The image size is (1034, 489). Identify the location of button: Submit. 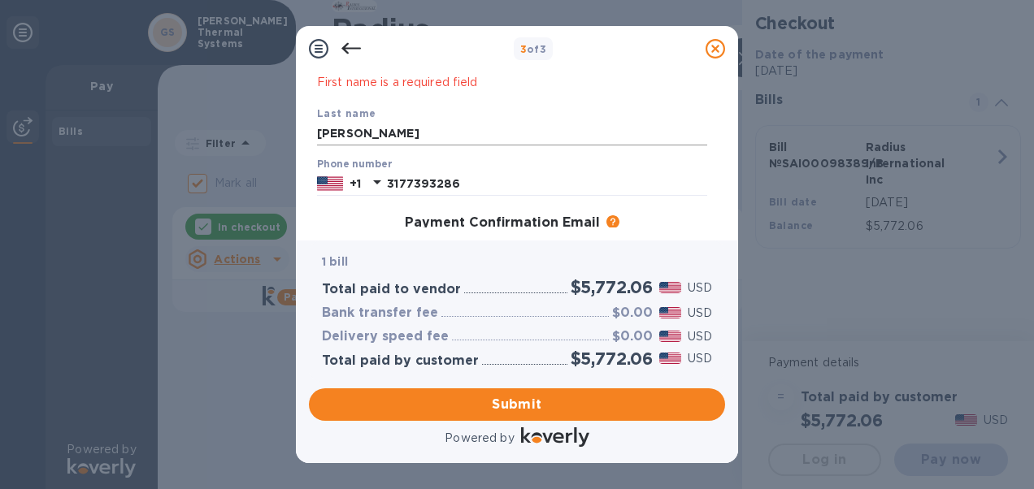
(517, 405).